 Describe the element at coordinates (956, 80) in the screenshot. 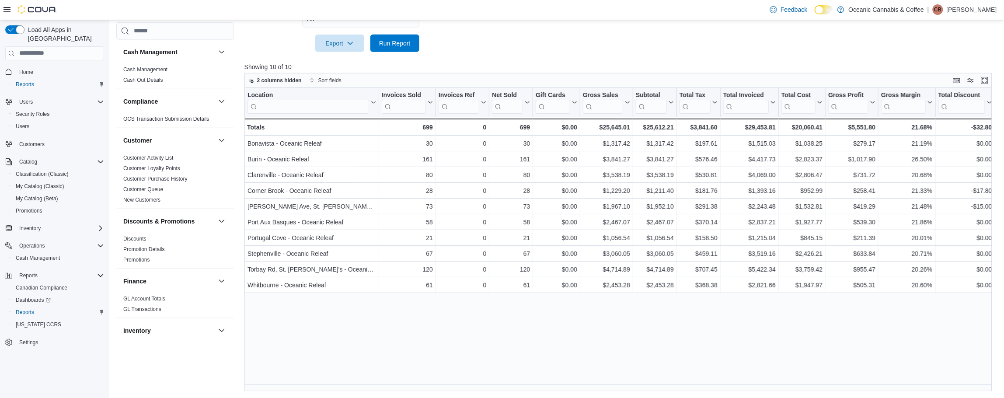

I see `button: Keyboard shortcuts` at that location.